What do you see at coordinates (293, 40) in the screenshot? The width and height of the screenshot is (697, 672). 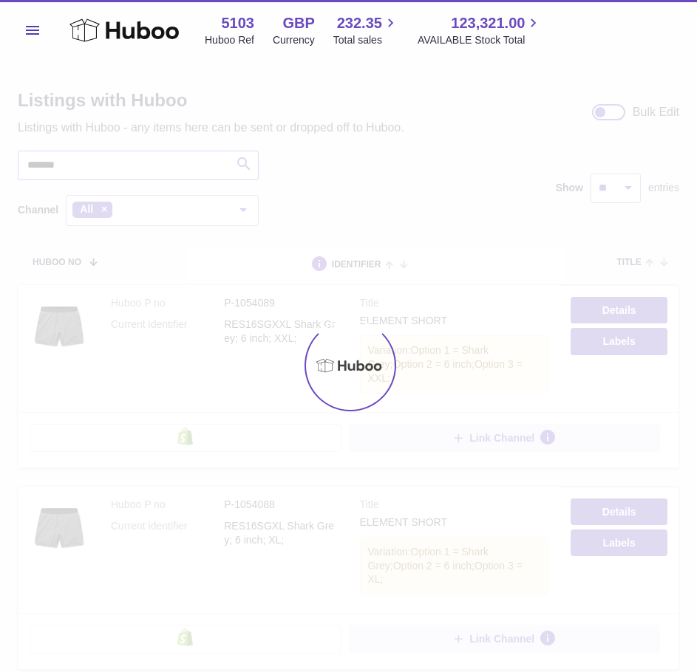 I see `div: Currency` at bounding box center [293, 40].